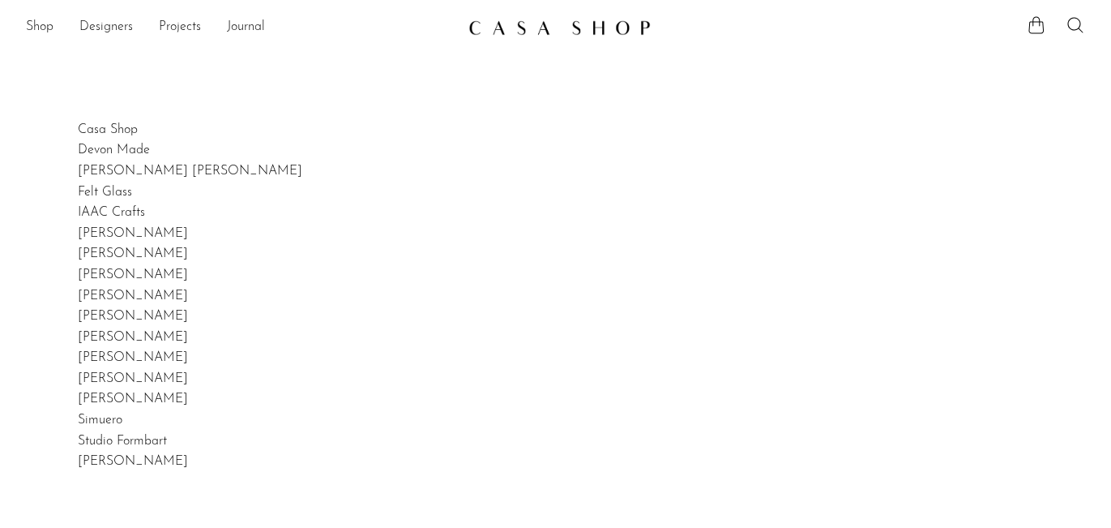 This screenshot has height=528, width=1111. What do you see at coordinates (246, 28) in the screenshot?
I see `a: Journal` at bounding box center [246, 28].